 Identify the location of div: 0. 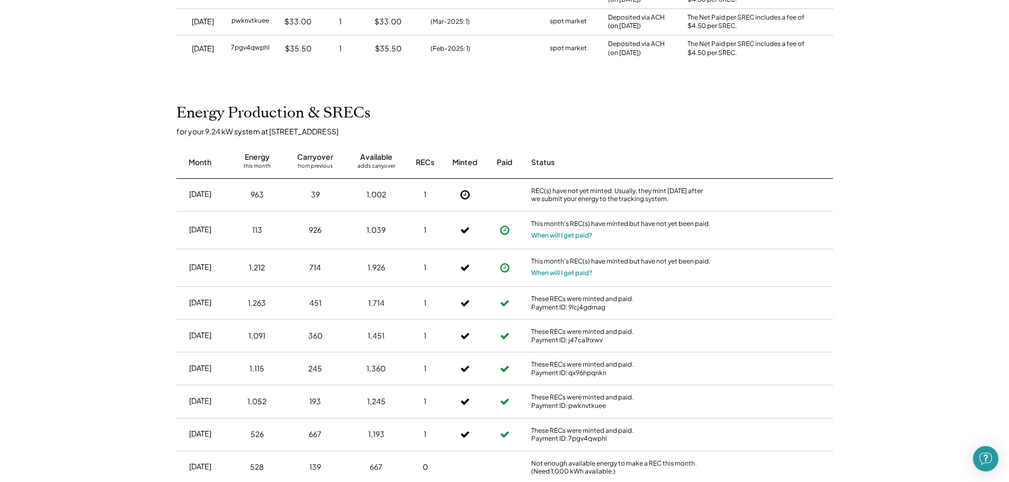
(425, 467).